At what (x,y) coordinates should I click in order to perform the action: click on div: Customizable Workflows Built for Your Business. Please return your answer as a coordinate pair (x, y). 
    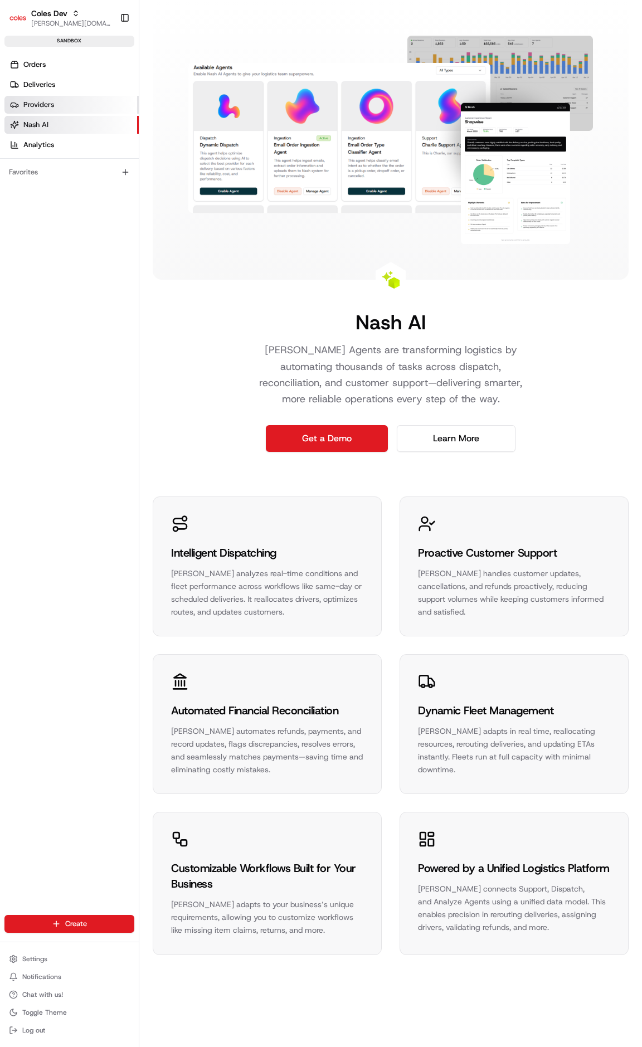
    Looking at the image, I should click on (267, 876).